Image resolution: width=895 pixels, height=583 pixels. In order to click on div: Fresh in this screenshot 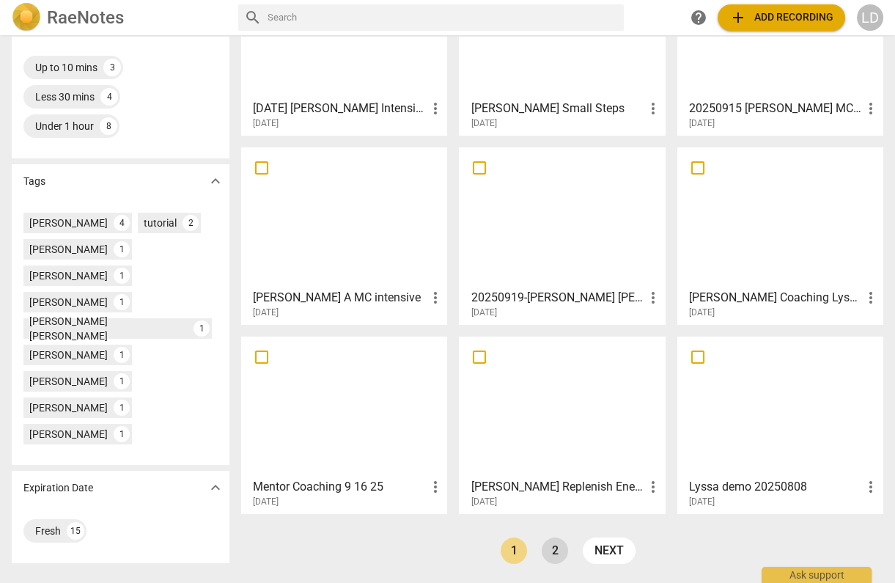, I will do `click(48, 531)`.